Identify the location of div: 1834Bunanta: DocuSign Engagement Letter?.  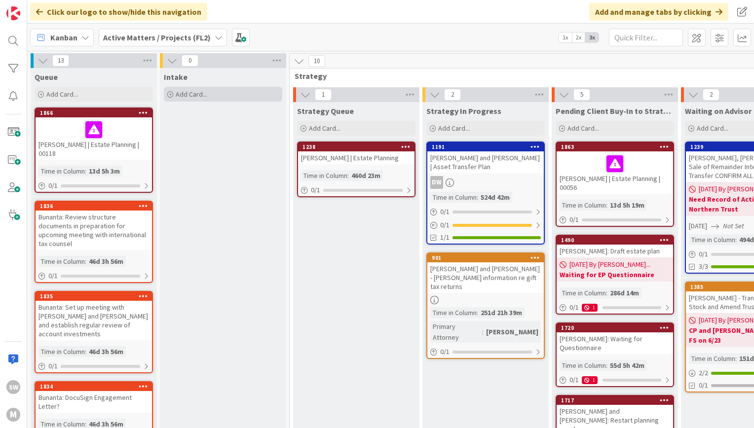
(94, 398).